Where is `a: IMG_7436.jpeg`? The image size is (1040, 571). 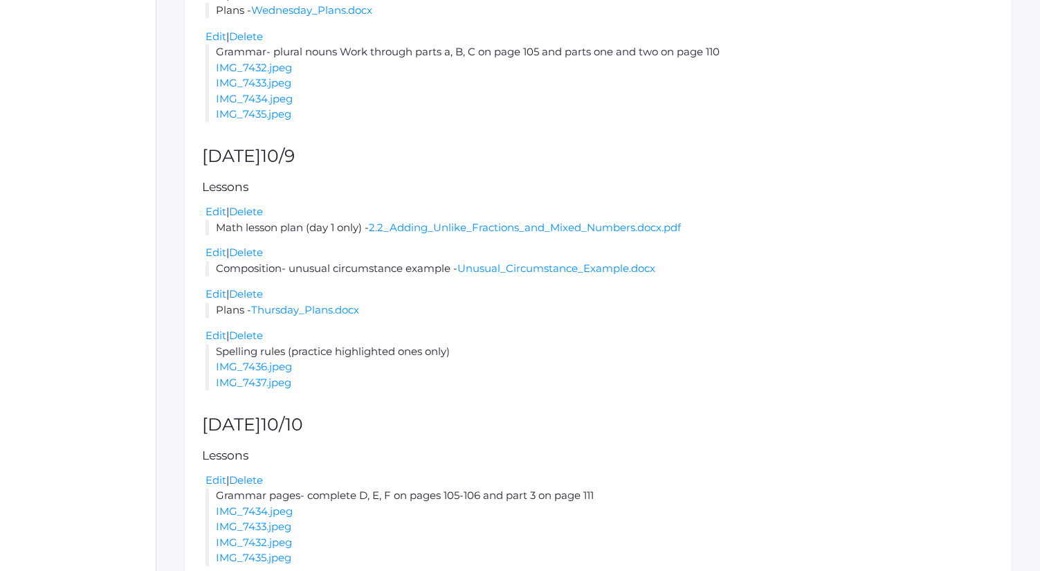 a: IMG_7436.jpeg is located at coordinates (254, 367).